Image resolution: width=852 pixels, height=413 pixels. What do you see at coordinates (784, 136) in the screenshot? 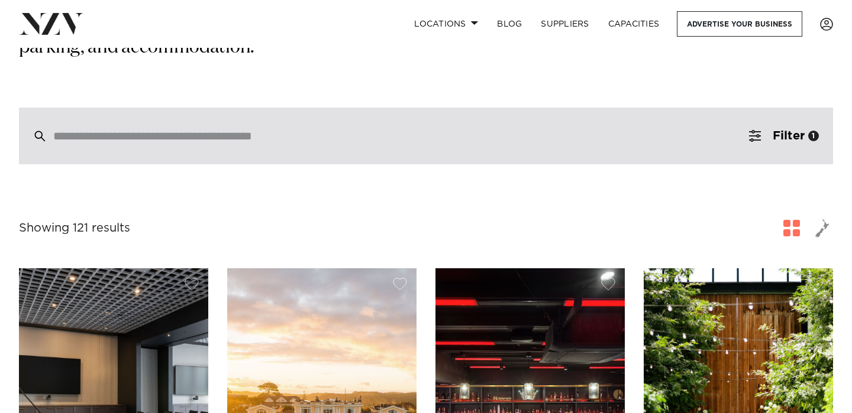
I see `button: Filter1` at bounding box center [784, 136].